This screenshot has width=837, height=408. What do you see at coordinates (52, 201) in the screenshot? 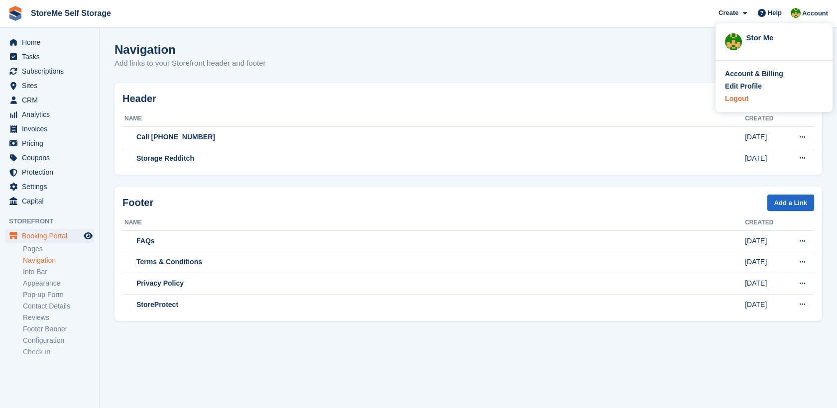
I see `span: Capital` at bounding box center [52, 201].